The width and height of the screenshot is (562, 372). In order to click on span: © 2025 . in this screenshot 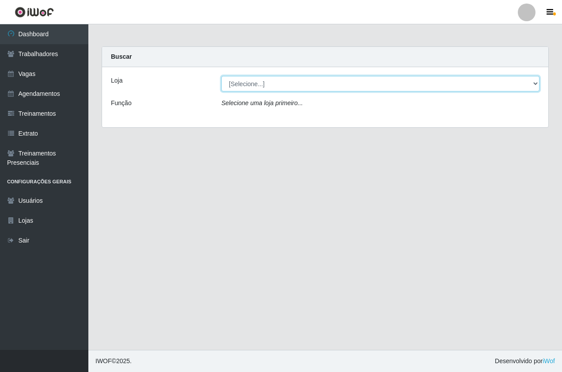, I will do `click(114, 361)`.